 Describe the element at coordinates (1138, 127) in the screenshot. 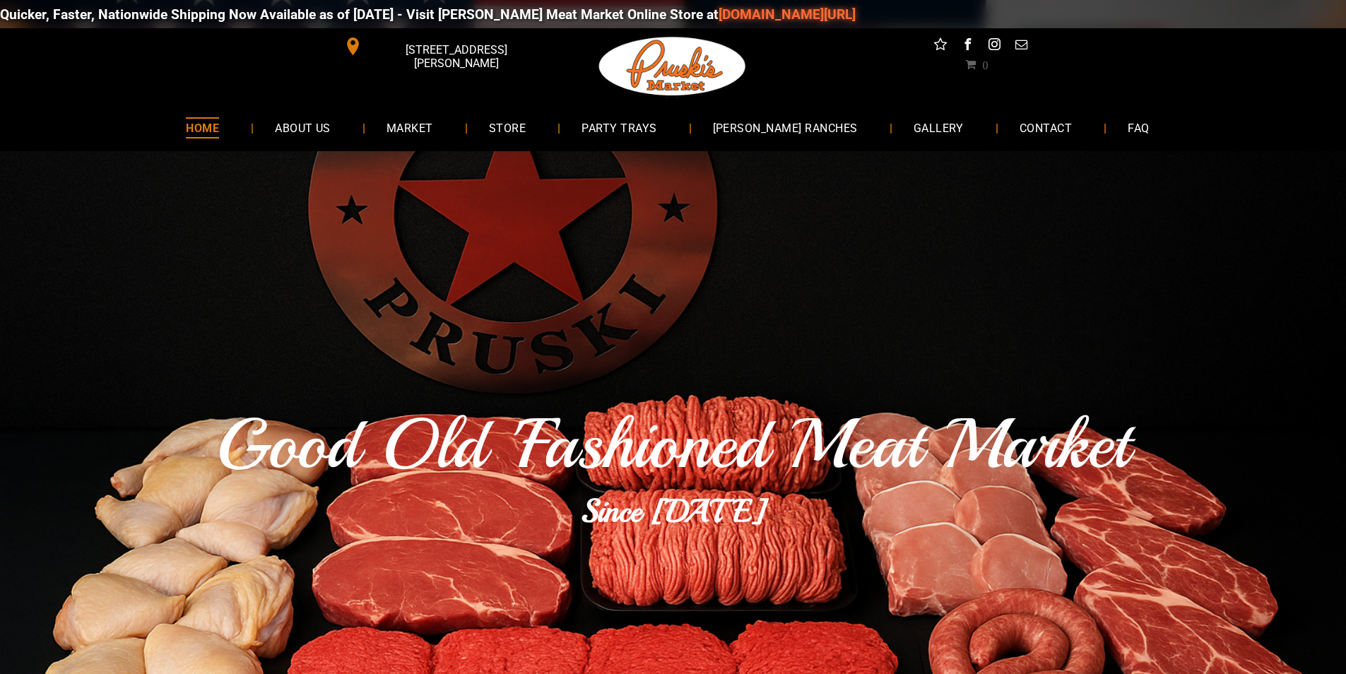

I see `a: FAQ` at that location.